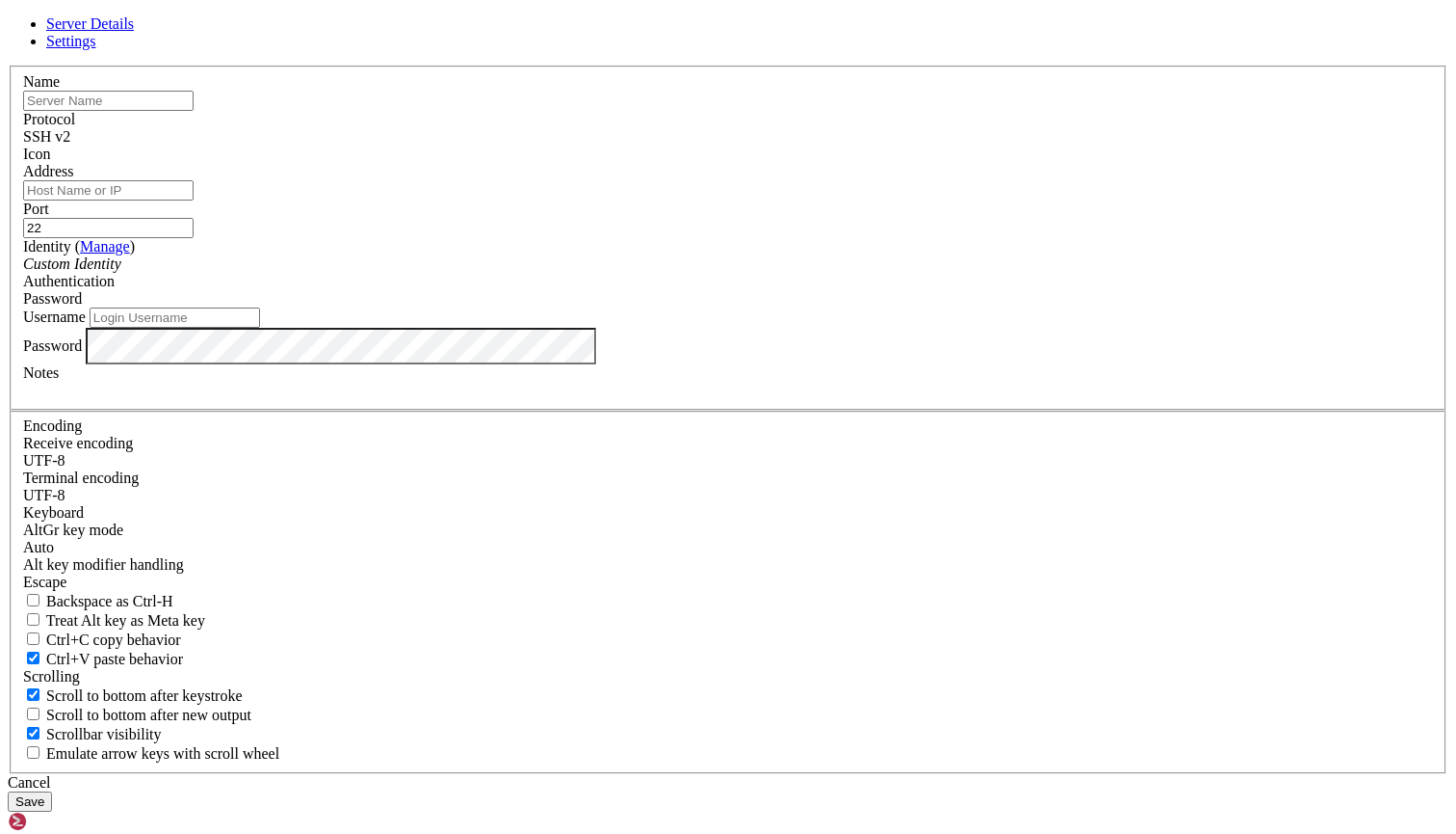  Describe the element at coordinates (63, 821) in the screenshot. I see `img: Shellngn` at that location.